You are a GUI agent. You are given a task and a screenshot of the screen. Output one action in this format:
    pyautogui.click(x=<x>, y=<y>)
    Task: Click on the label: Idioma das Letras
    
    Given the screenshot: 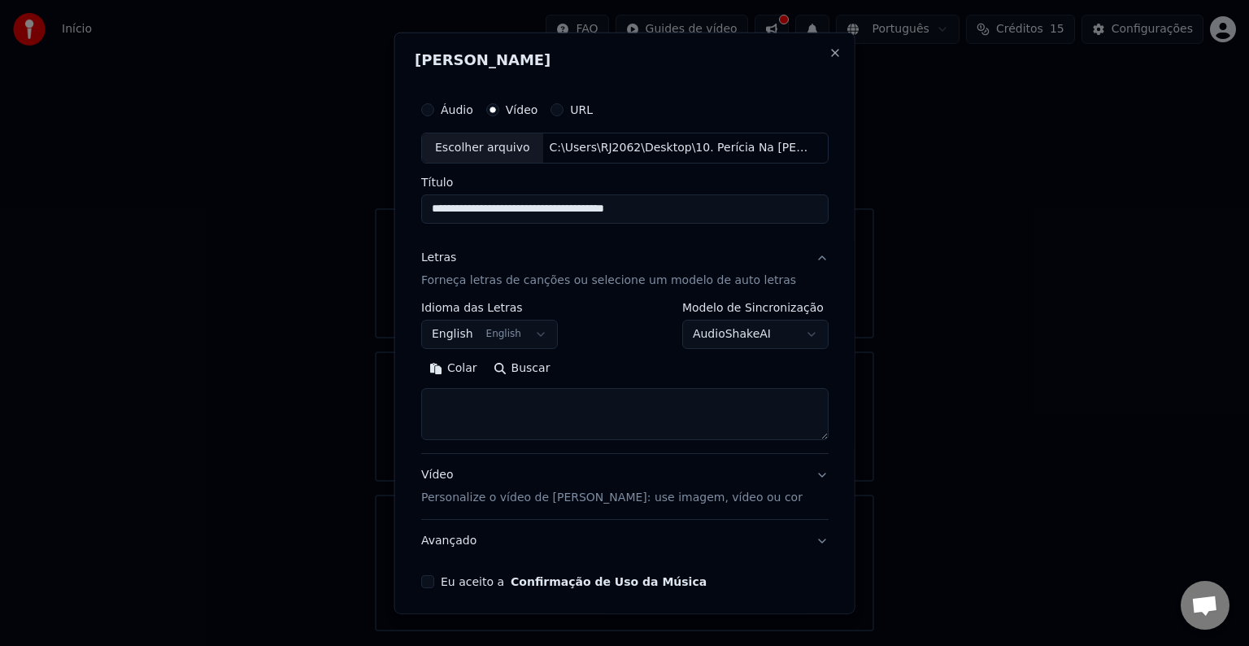 What is the action you would take?
    pyautogui.click(x=490, y=307)
    